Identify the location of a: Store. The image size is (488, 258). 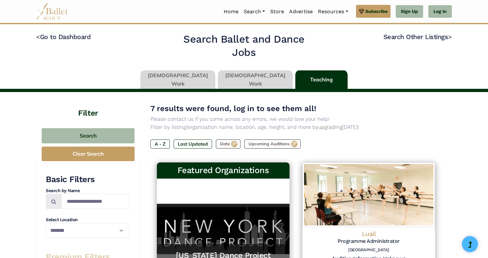
(277, 12).